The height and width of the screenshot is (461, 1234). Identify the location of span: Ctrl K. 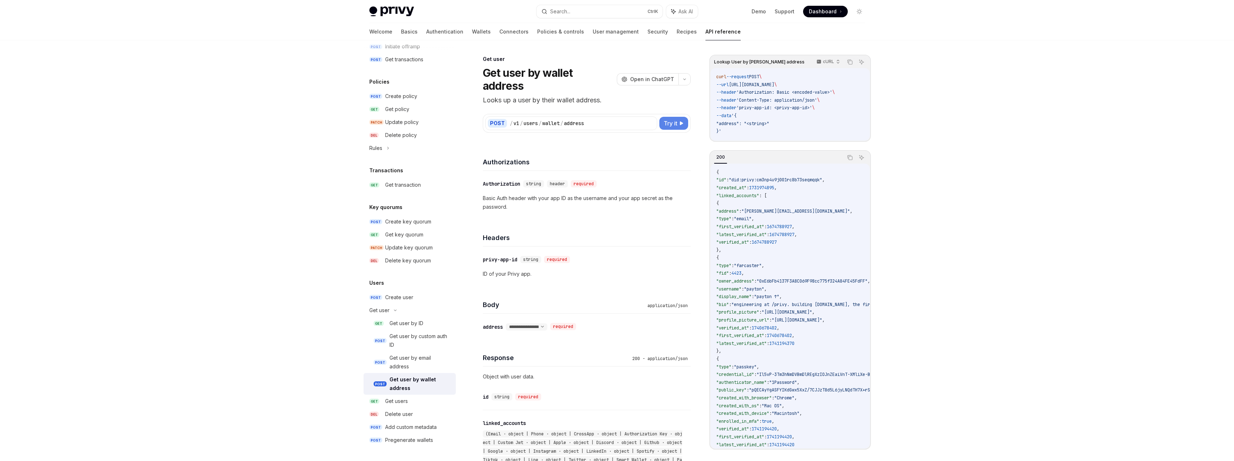
(653, 12).